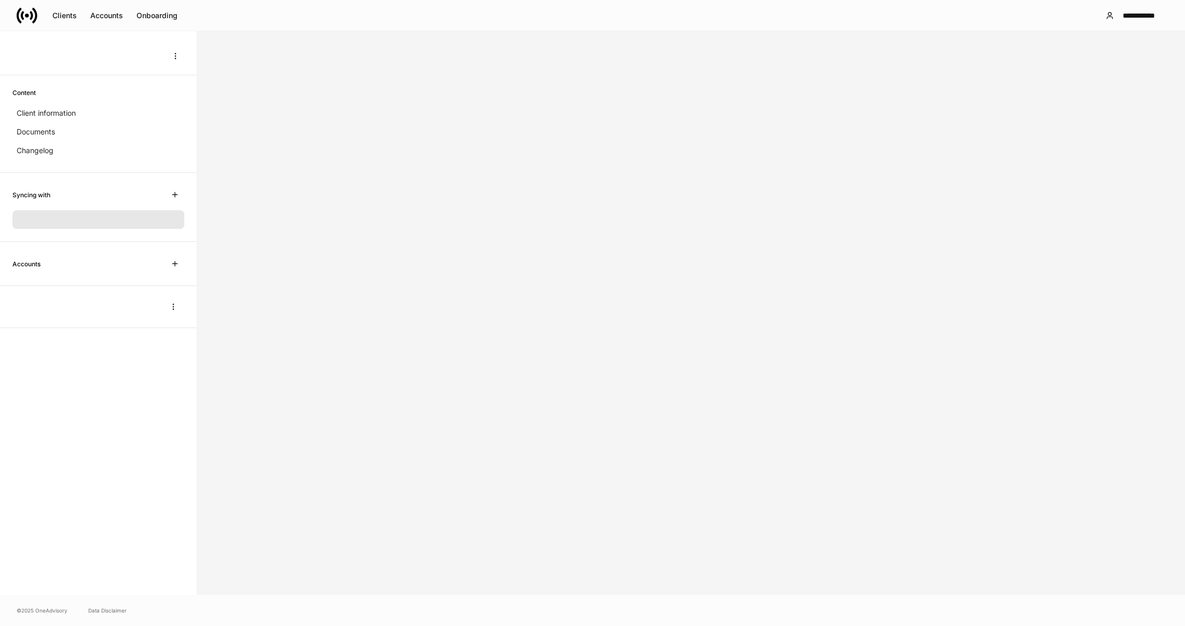  Describe the element at coordinates (35, 150) in the screenshot. I see `p: Changelog` at that location.